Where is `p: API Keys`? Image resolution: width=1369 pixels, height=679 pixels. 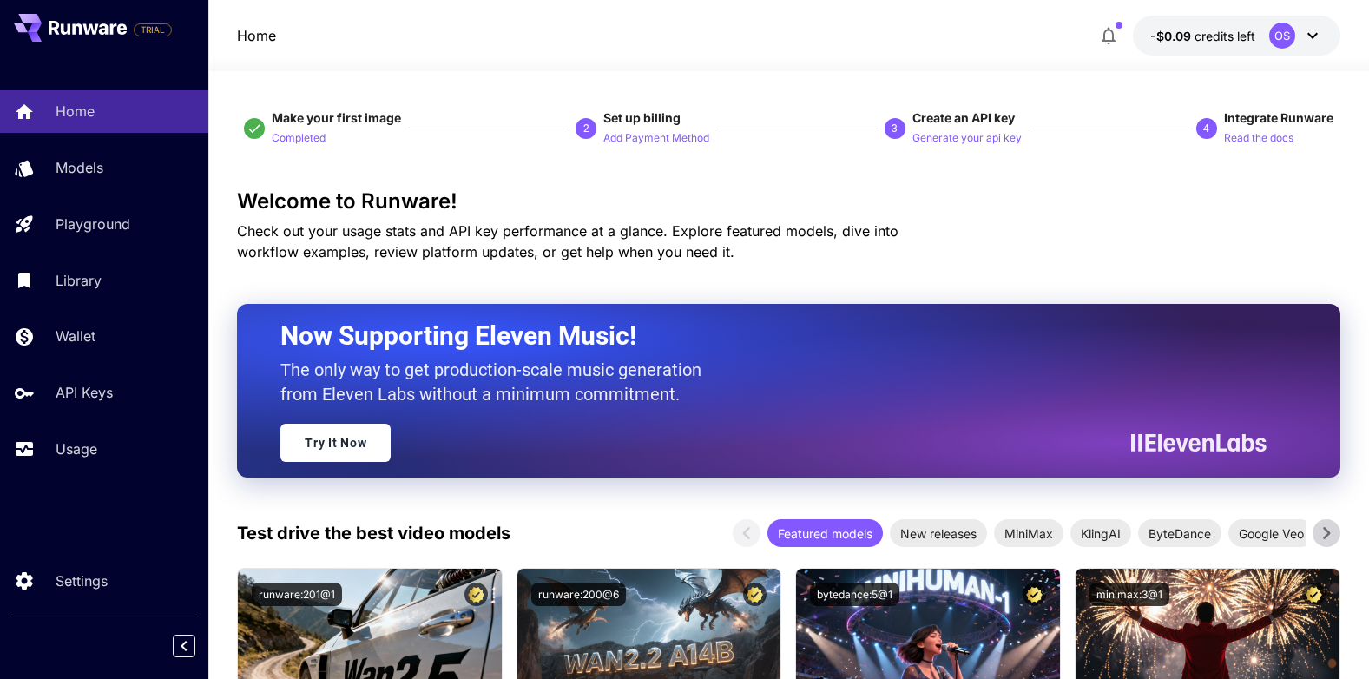
p: API Keys is located at coordinates (84, 392).